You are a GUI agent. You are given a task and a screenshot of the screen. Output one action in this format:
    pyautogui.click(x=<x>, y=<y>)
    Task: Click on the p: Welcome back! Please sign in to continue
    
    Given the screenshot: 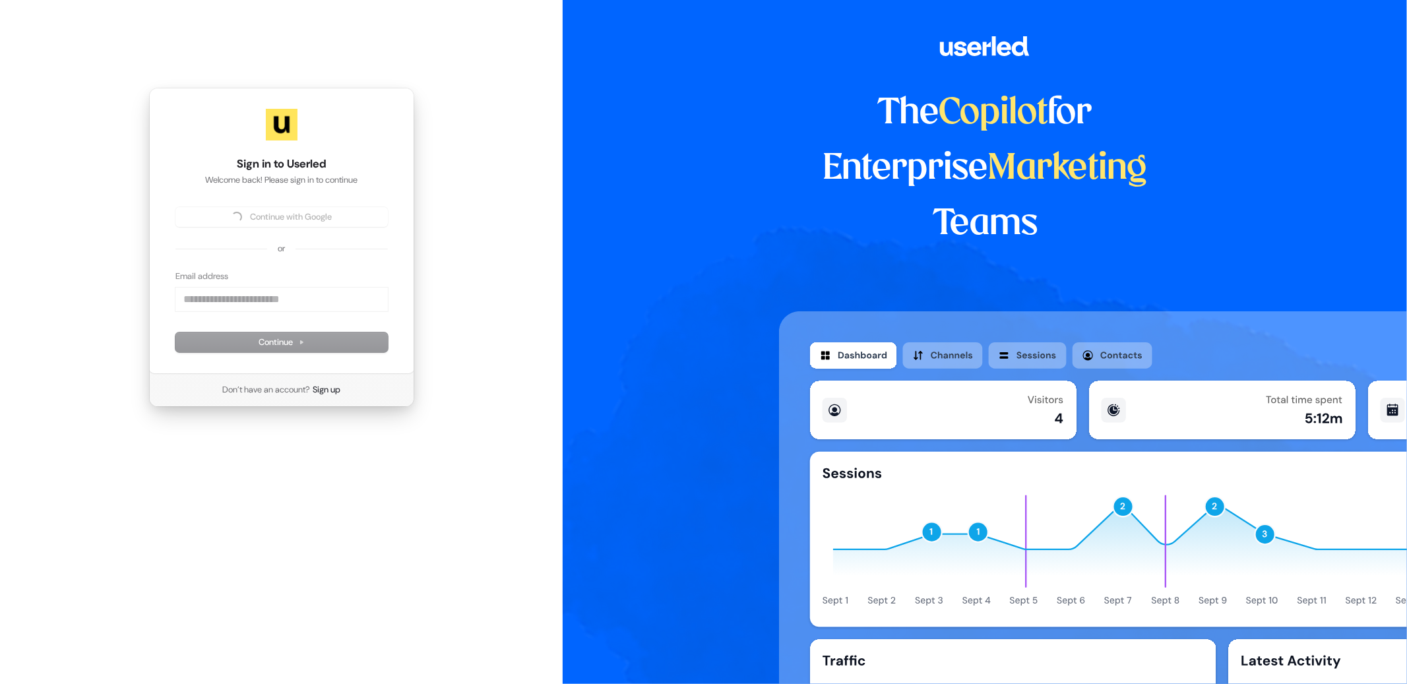 What is the action you would take?
    pyautogui.click(x=282, y=180)
    